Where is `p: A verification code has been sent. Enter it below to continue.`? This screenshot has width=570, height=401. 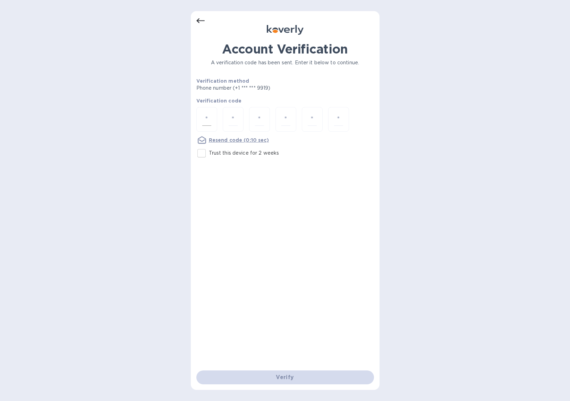
p: A verification code has been sent. Enter it below to continue. is located at coordinates (285, 62).